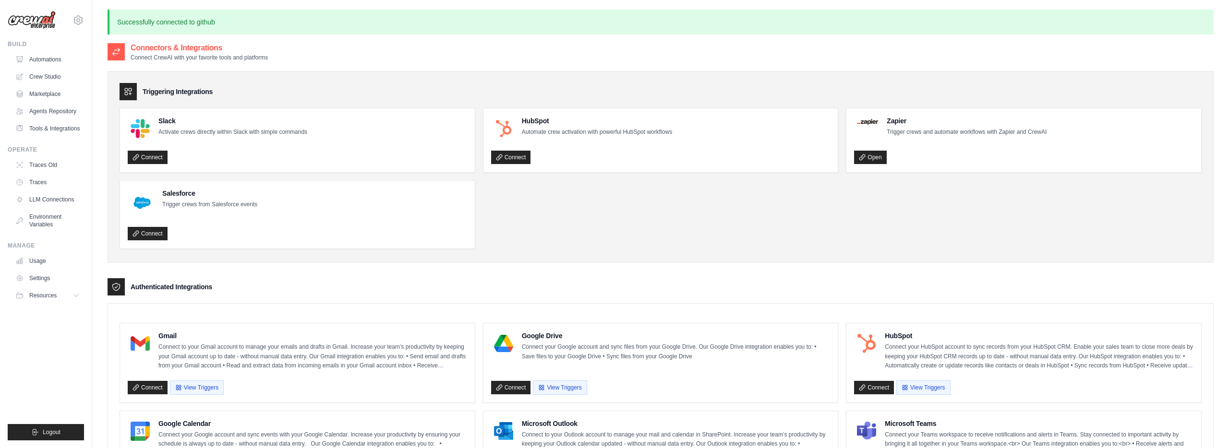 The width and height of the screenshot is (1229, 448). Describe the element at coordinates (48, 165) in the screenshot. I see `a: Traces Old` at that location.